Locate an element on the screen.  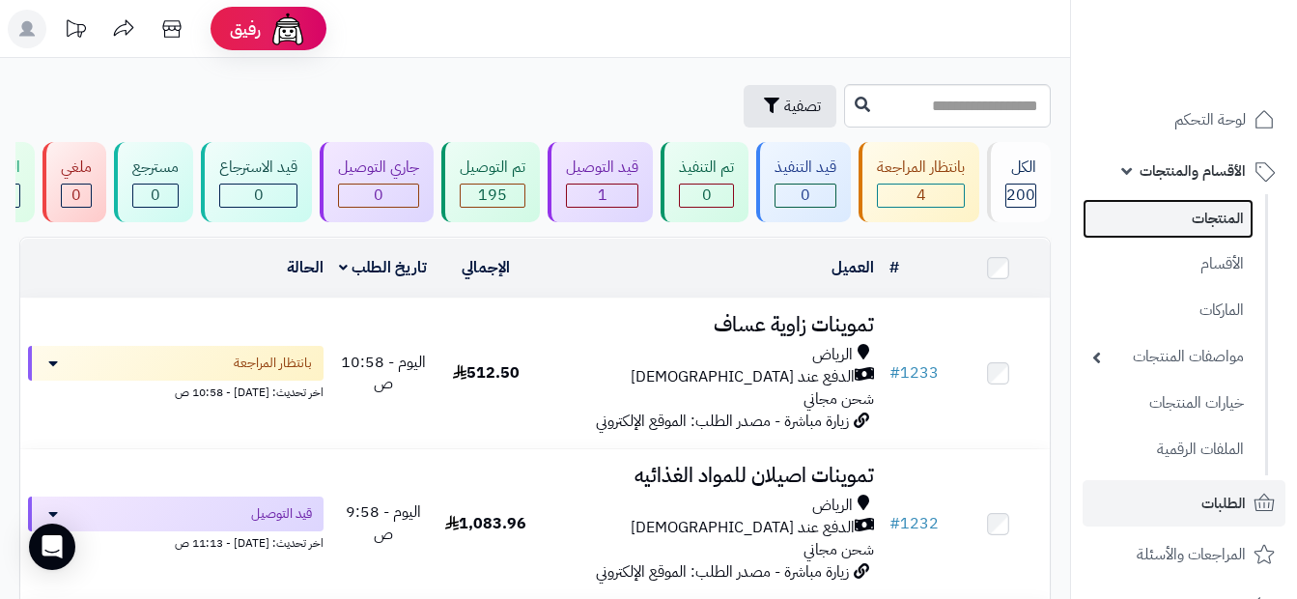
a: ملغي 0 is located at coordinates (74, 182).